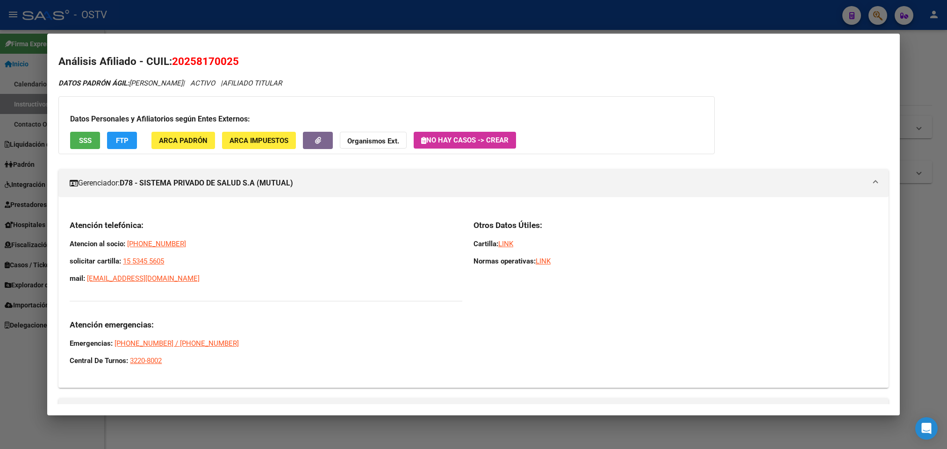 This screenshot has width=947, height=449. Describe the element at coordinates (91, 344) in the screenshot. I see `strong: Emergencias:` at that location.